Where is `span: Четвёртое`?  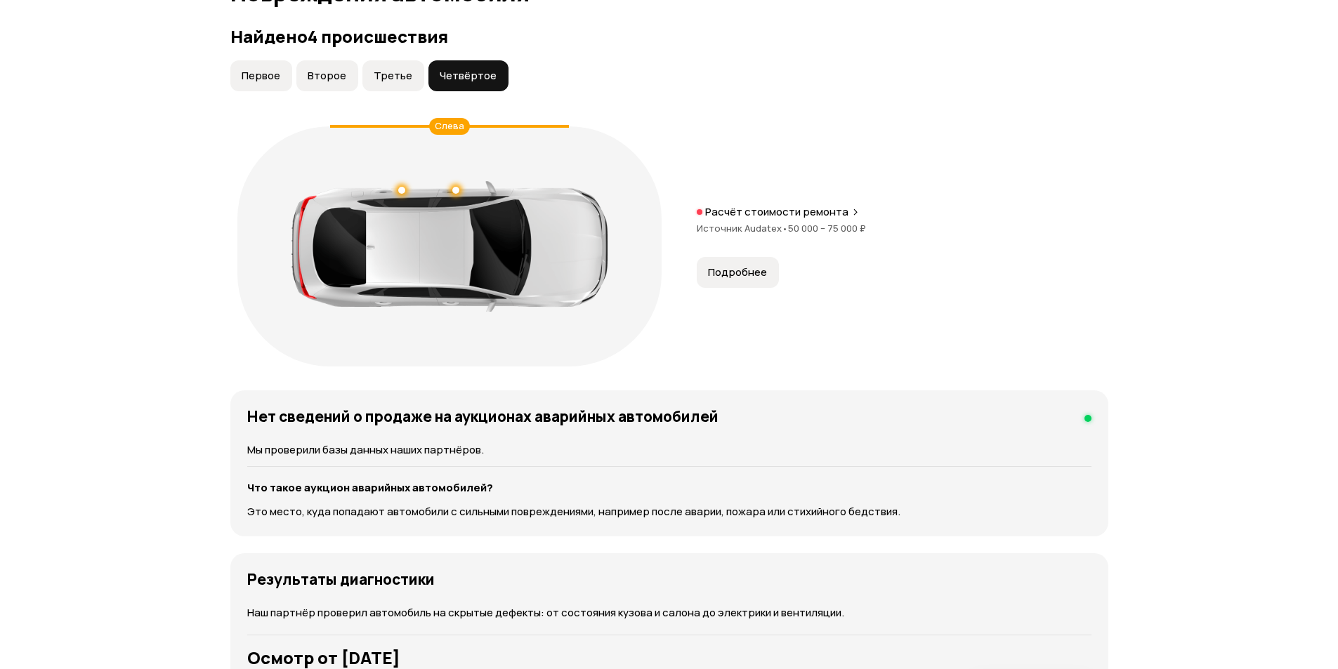
span: Четвёртое is located at coordinates (468, 76).